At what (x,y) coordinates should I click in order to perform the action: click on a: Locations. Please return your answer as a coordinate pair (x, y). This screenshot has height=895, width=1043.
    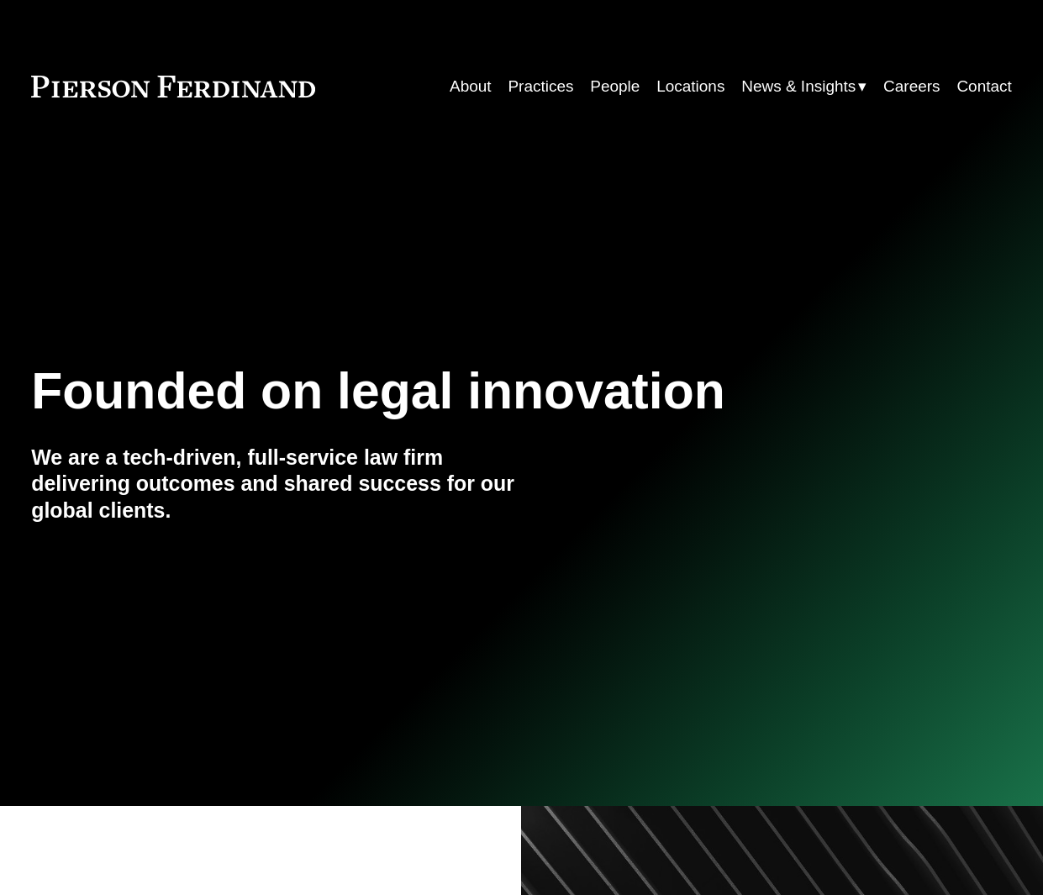
    Looking at the image, I should click on (690, 87).